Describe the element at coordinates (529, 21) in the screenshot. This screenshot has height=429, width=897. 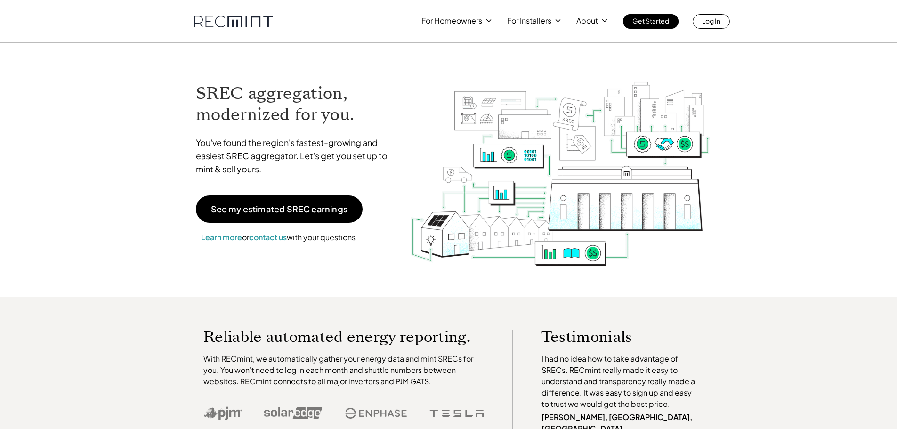
I see `p: For Installers` at that location.